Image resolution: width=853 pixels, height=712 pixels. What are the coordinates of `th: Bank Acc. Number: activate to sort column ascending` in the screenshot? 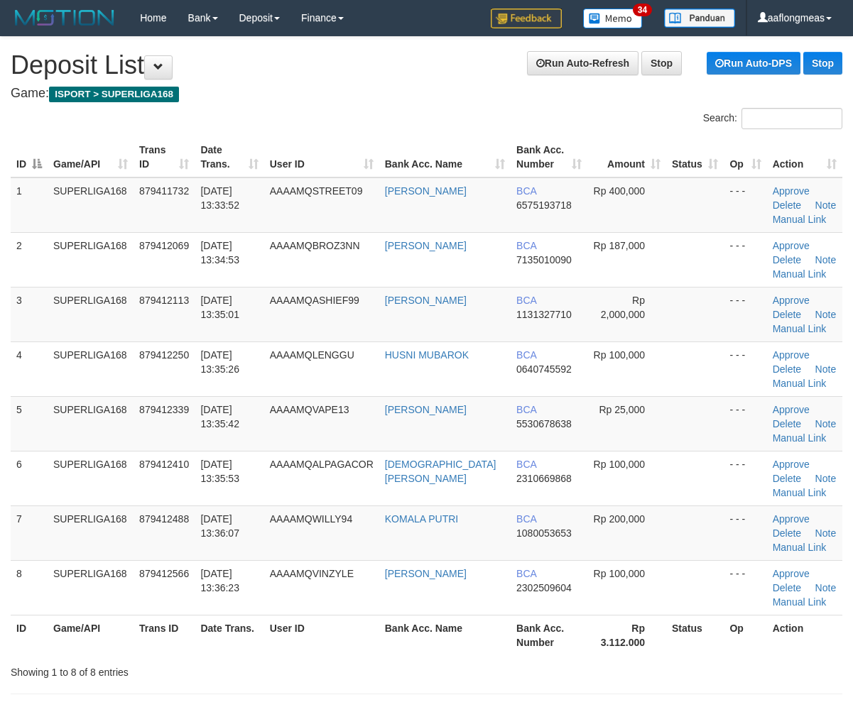 It's located at (549, 157).